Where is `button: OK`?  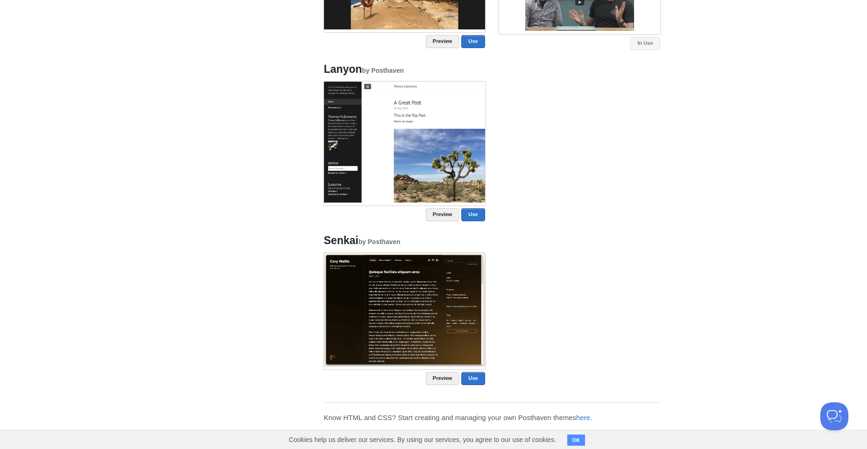 button: OK is located at coordinates (576, 440).